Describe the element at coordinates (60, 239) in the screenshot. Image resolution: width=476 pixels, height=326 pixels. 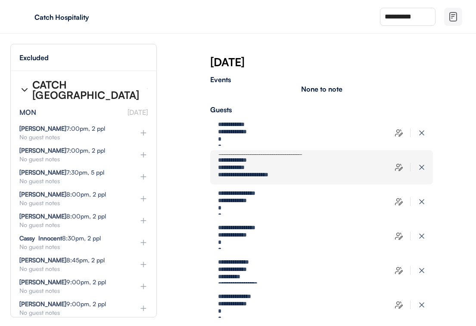
I see `div: 8:30pm, 2 ppl` at that location.